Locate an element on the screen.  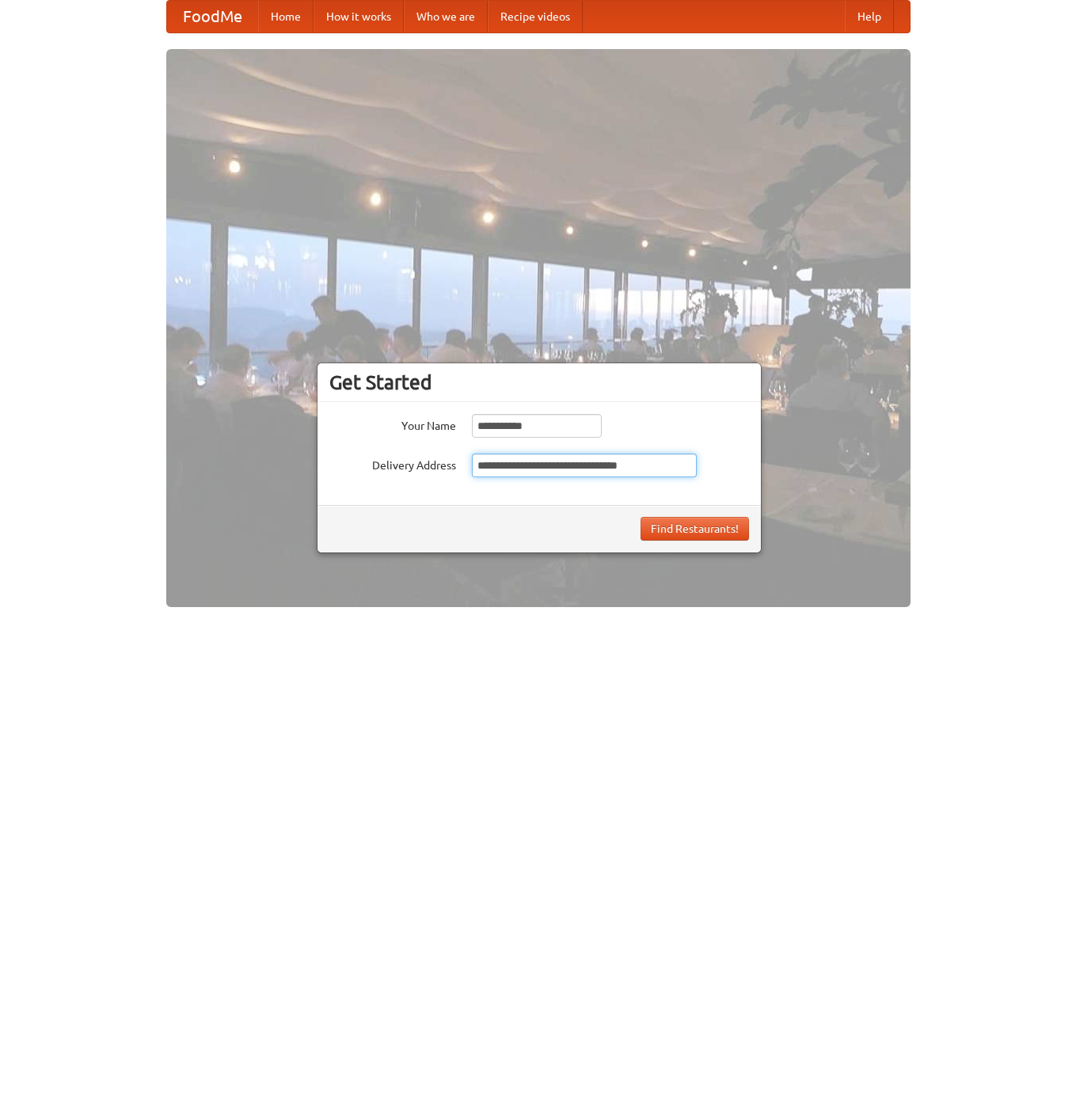
a: Recipe videos is located at coordinates (535, 16).